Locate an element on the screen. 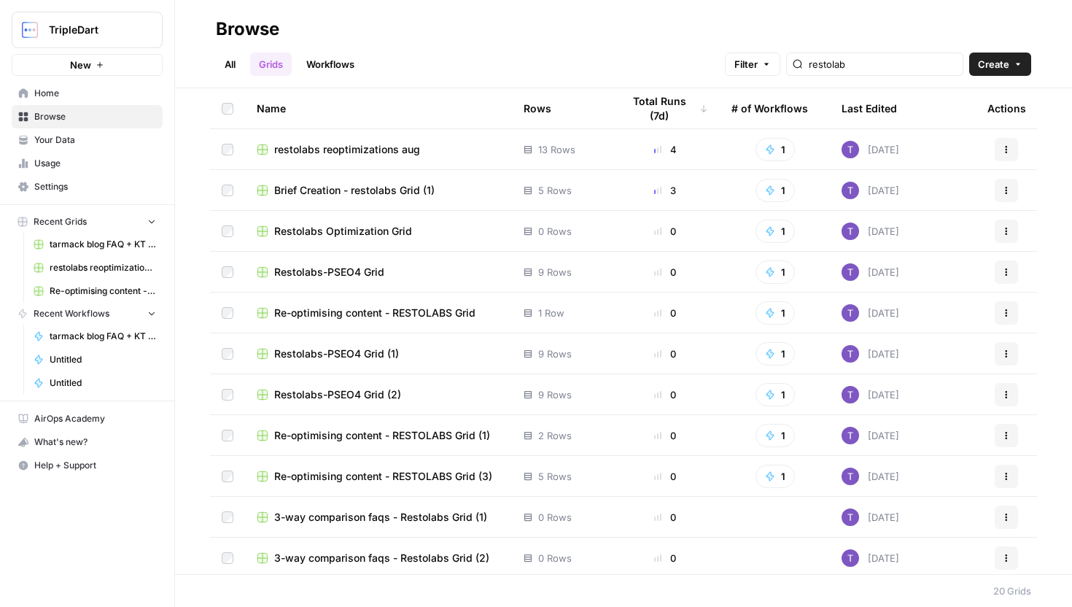 Image resolution: width=1072 pixels, height=607 pixels. a: Re-optimising content - revenuegrid Grid is located at coordinates (95, 291).